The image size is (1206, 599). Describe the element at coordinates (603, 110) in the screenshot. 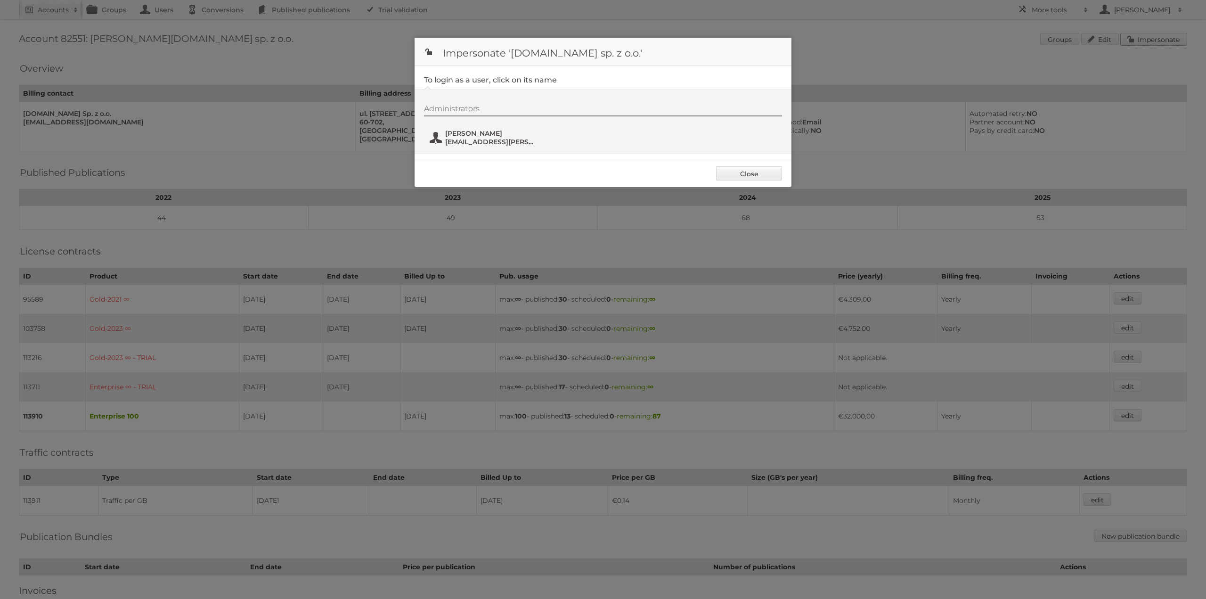

I see `div: Administrators` at that location.